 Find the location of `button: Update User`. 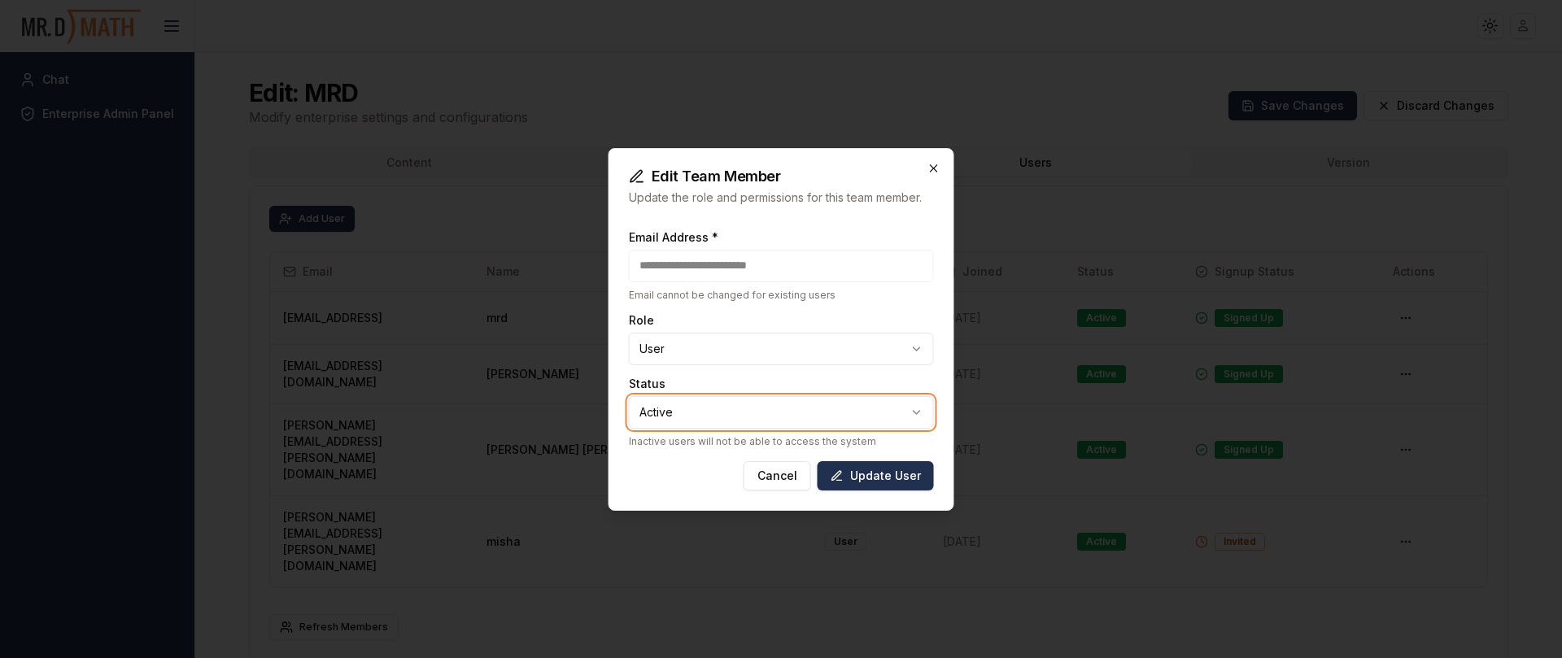

button: Update User is located at coordinates (876, 476).